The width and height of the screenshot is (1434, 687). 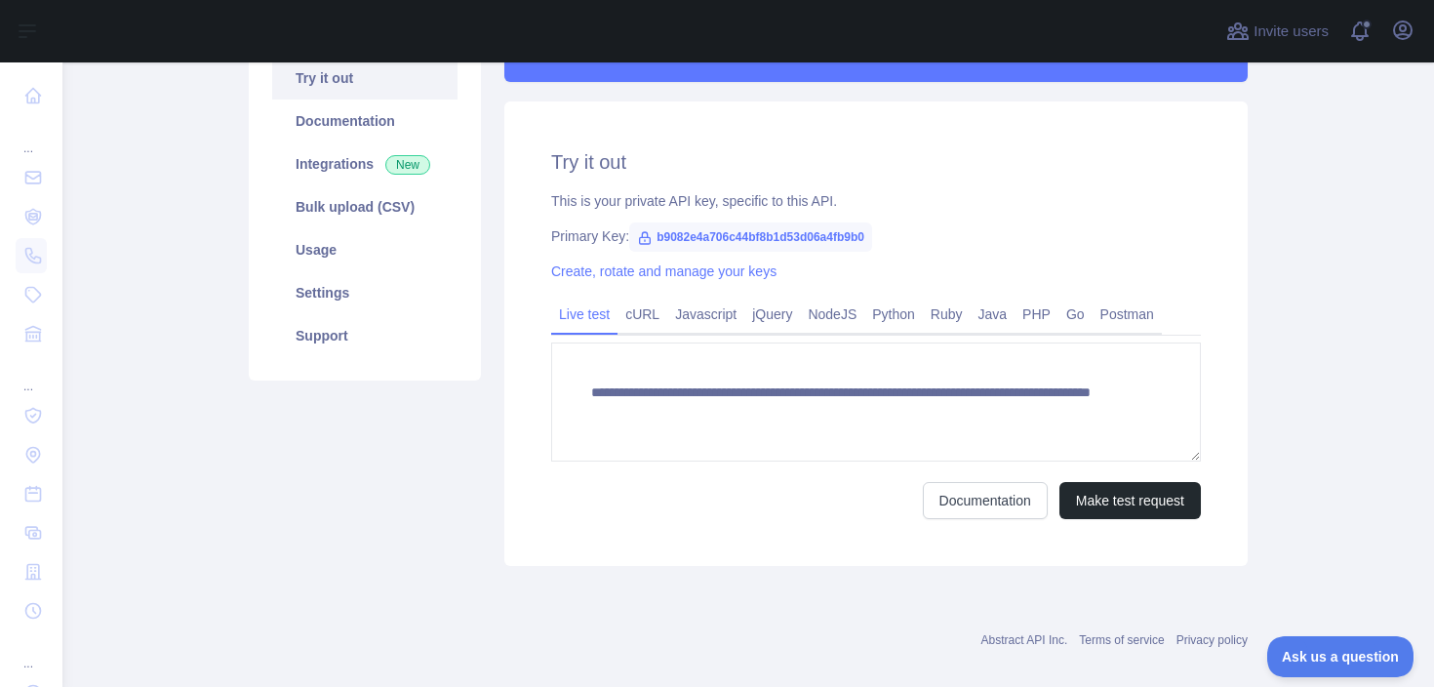 What do you see at coordinates (365, 336) in the screenshot?
I see `a: Support` at bounding box center [365, 336].